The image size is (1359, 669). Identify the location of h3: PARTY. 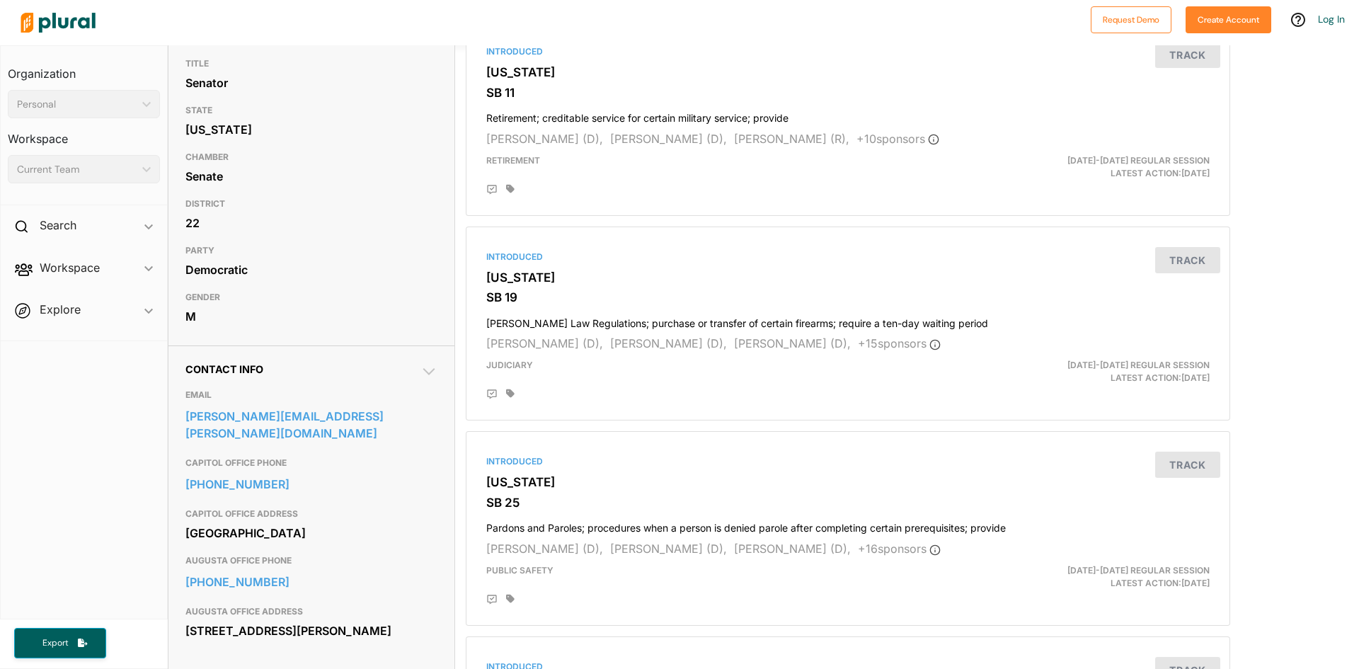
(311, 250).